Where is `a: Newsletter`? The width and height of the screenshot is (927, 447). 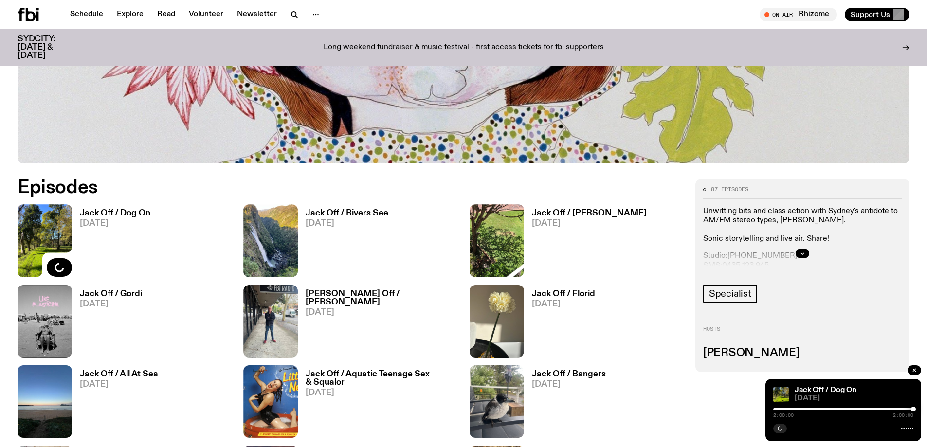 a: Newsletter is located at coordinates (257, 15).